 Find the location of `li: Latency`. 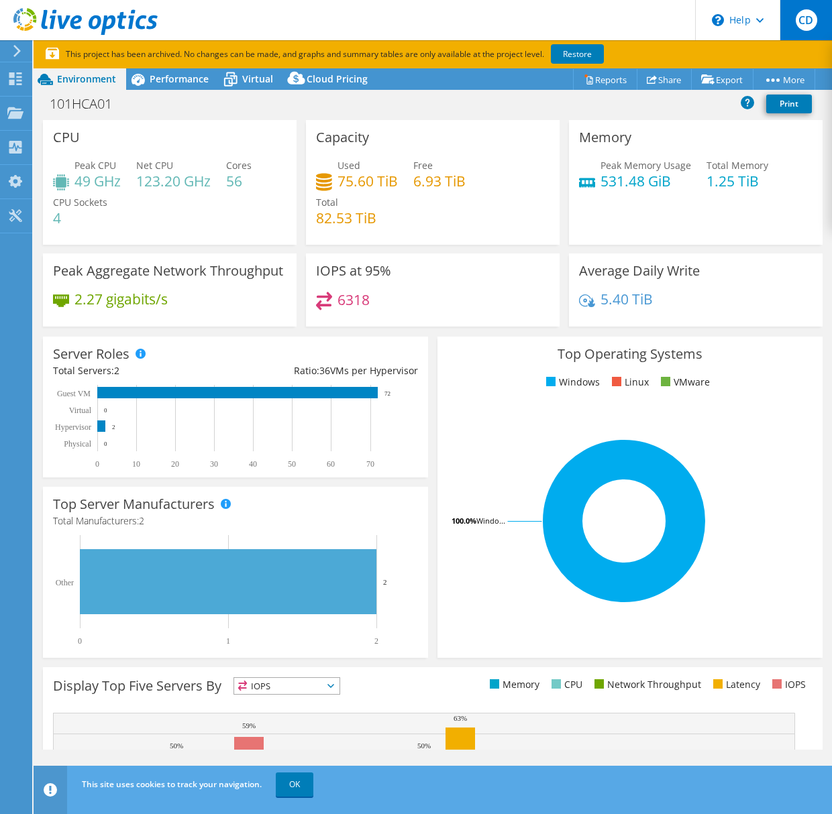

li: Latency is located at coordinates (734, 685).